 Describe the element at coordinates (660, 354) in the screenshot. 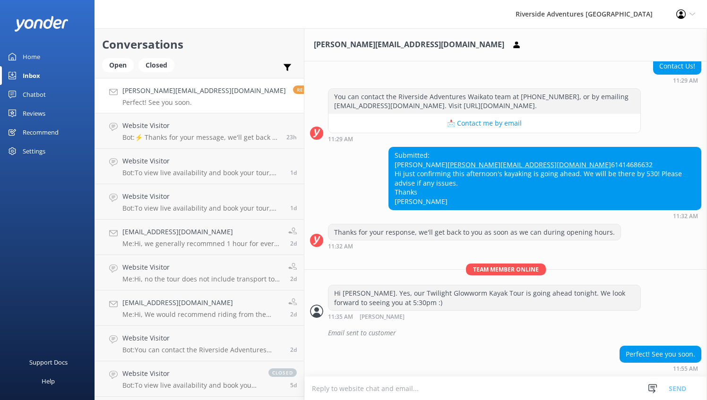

I see `div: Perfect! See you soon.` at that location.